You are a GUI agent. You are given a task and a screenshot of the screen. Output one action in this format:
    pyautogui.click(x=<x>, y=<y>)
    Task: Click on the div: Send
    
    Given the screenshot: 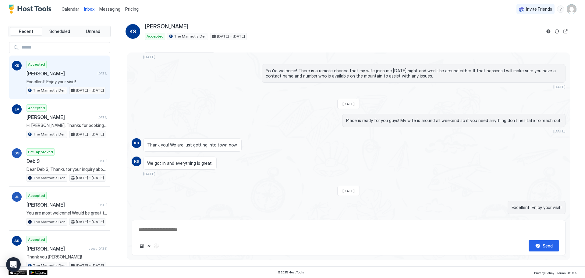 What is the action you would take?
    pyautogui.click(x=548, y=245)
    